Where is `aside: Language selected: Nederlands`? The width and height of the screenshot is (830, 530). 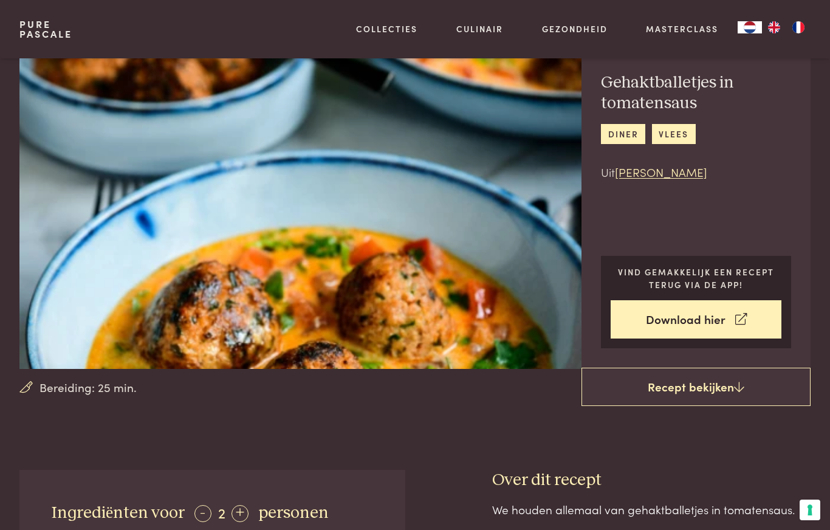 aside: Language selected: Nederlands is located at coordinates (774, 27).